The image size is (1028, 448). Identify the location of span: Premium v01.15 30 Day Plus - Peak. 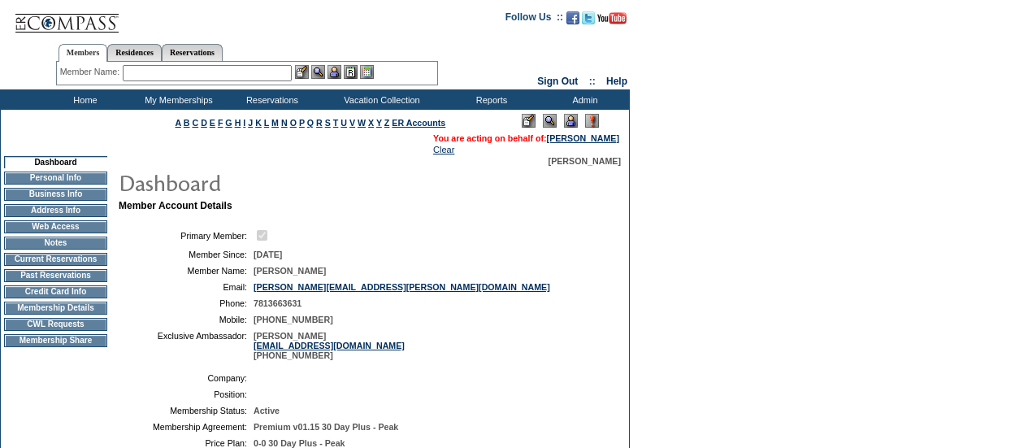
(326, 427).